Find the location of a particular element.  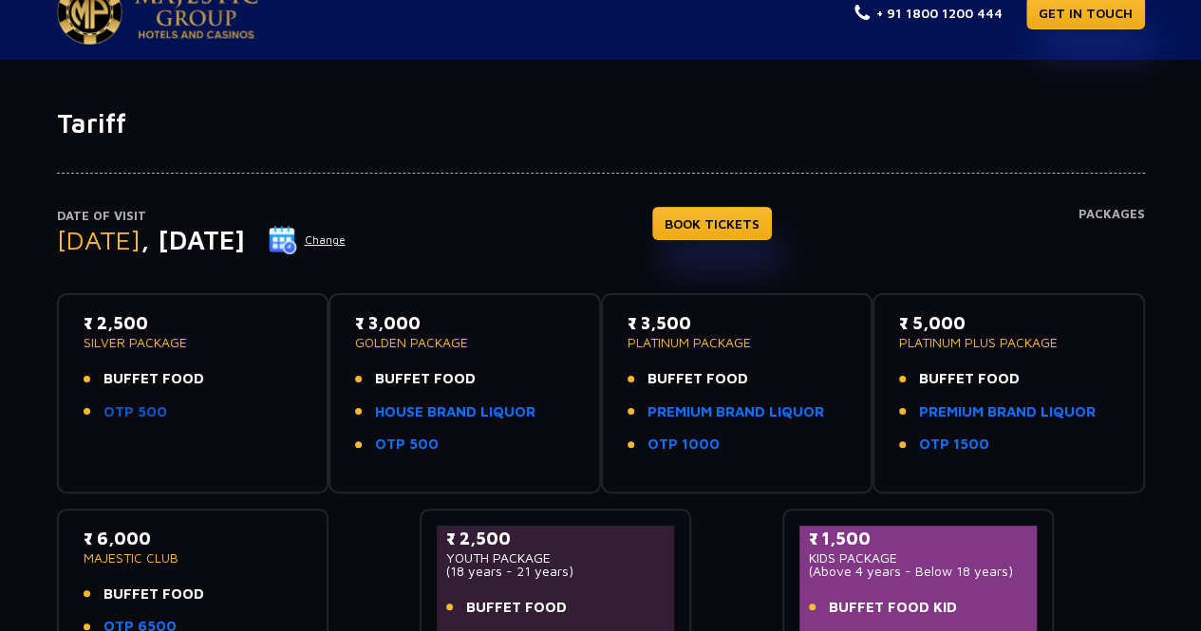

p: PLATINUM PACKAGE is located at coordinates (737, 343).